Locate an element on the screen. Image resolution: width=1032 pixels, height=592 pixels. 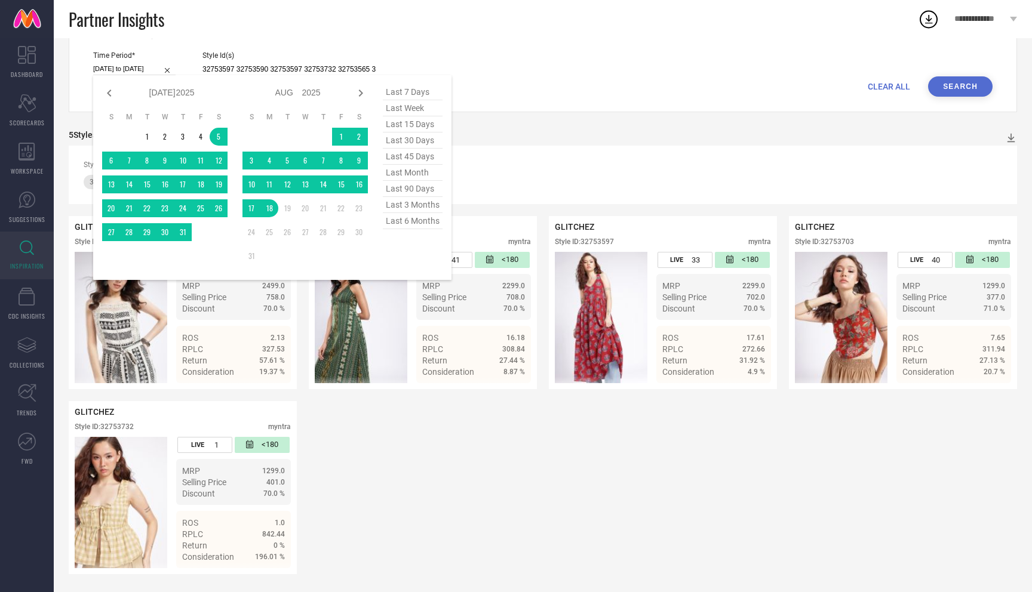
span: TRENDS is located at coordinates (27, 413).